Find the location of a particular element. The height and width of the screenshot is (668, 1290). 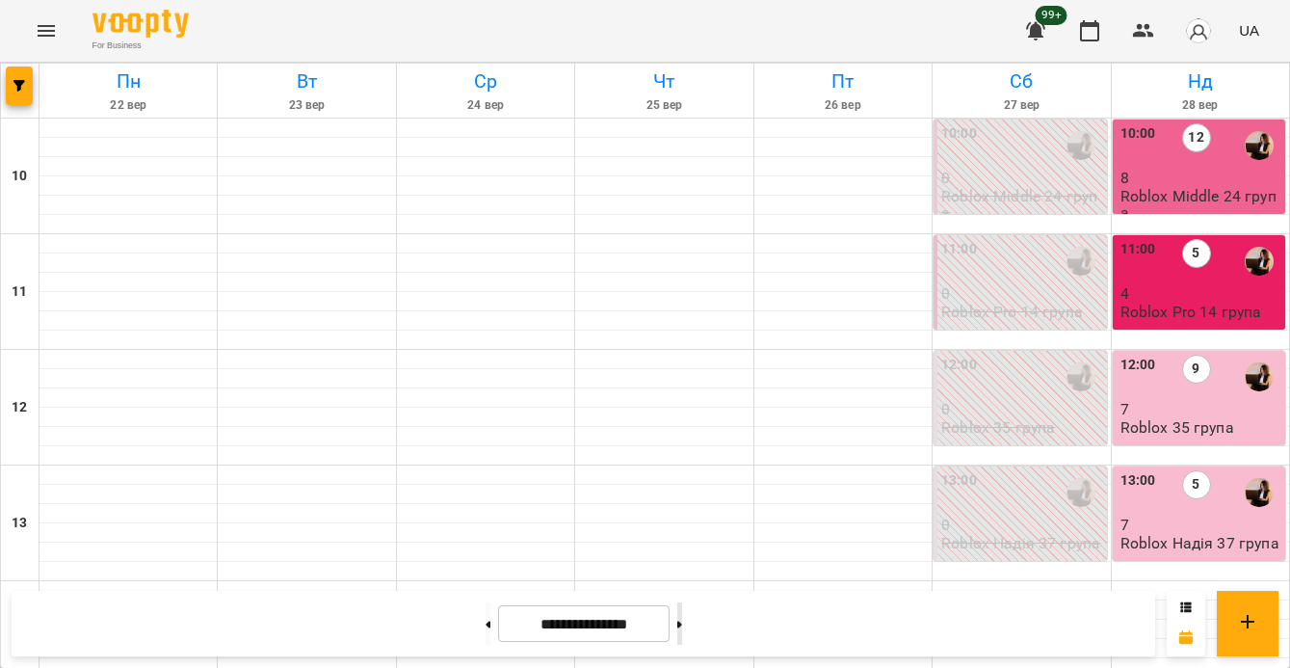

h6: Вт is located at coordinates (306, 81).